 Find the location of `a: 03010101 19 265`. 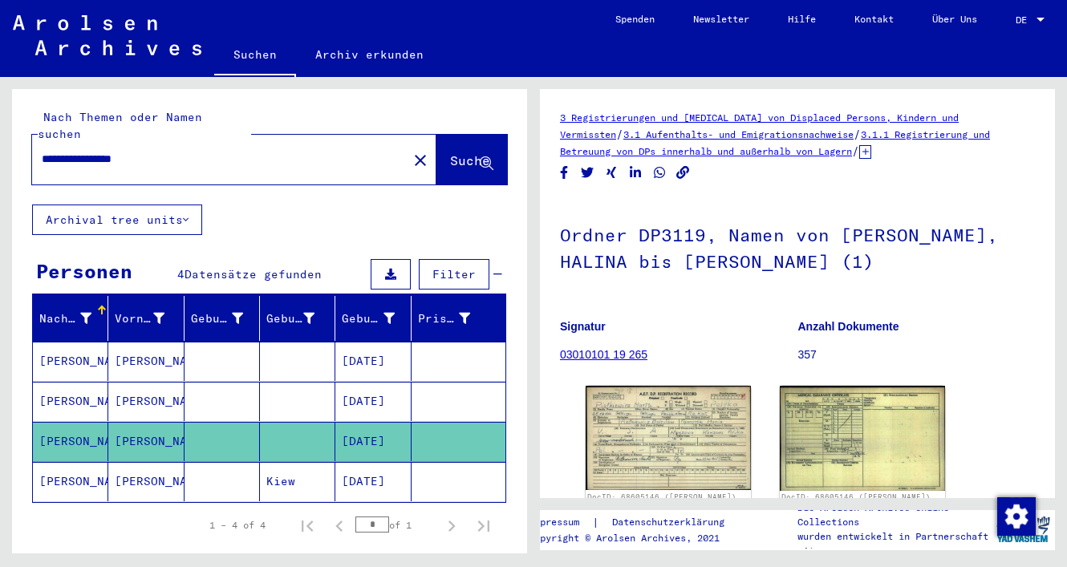

a: 03010101 19 265 is located at coordinates (603, 355).